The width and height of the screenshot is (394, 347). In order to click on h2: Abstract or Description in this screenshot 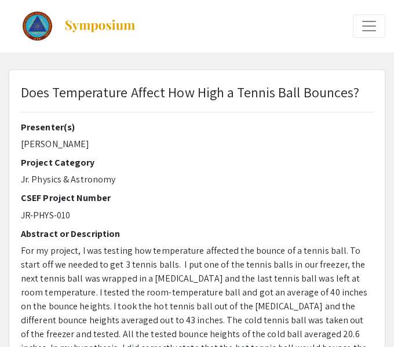, I will do `click(197, 234)`.